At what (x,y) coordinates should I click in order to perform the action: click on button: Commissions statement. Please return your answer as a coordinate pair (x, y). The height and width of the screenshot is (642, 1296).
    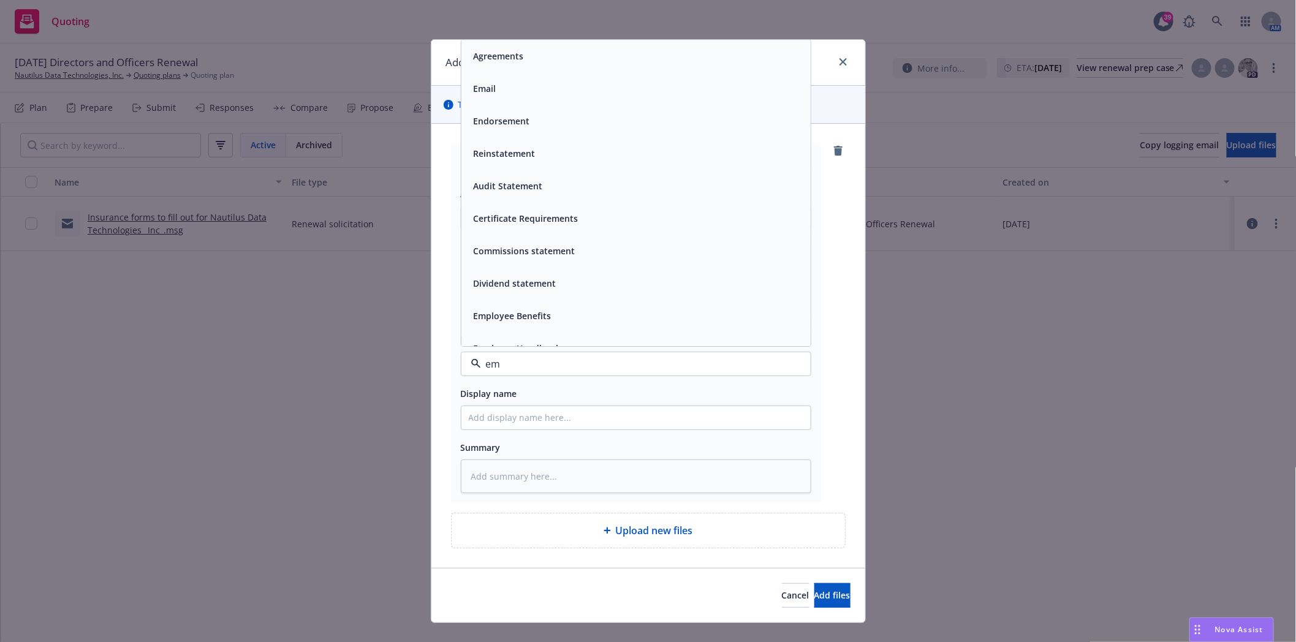
    Looking at the image, I should click on (525, 251).